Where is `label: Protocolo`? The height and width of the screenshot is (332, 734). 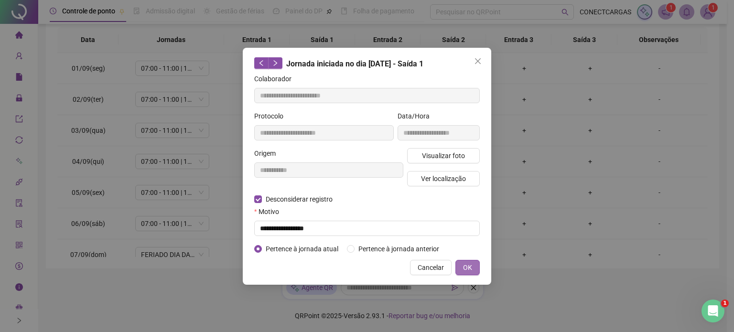 label: Protocolo is located at coordinates (272, 116).